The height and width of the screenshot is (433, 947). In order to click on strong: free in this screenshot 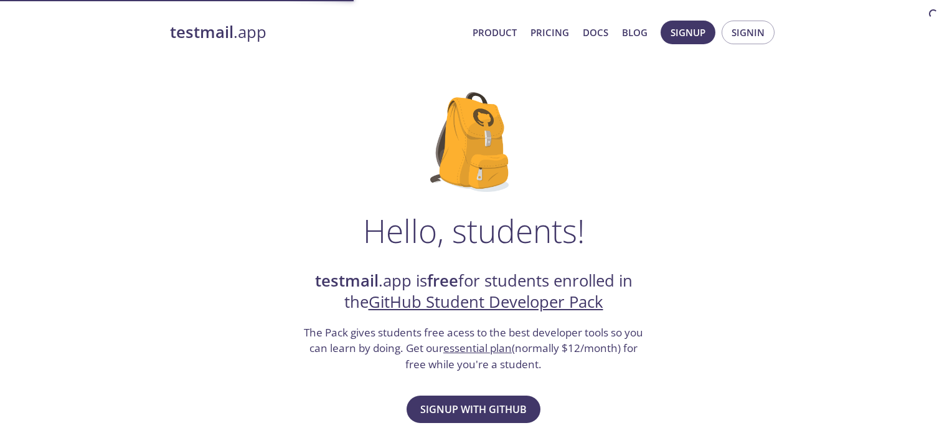, I will do `click(442, 280)`.